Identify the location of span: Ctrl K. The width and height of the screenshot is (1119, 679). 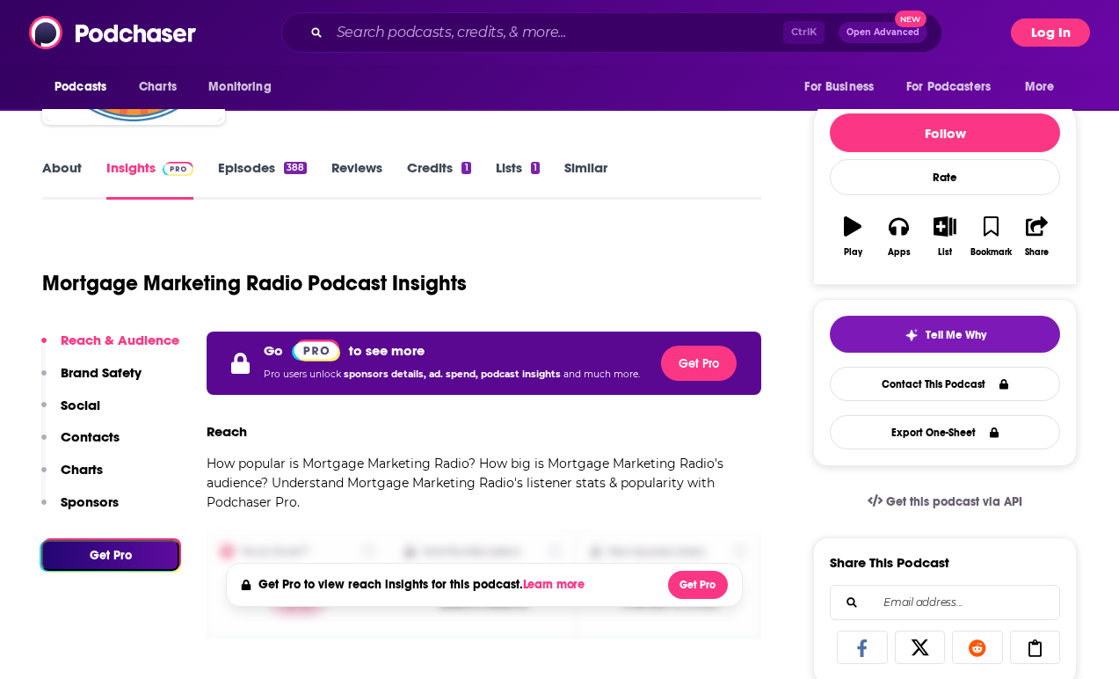
(804, 33).